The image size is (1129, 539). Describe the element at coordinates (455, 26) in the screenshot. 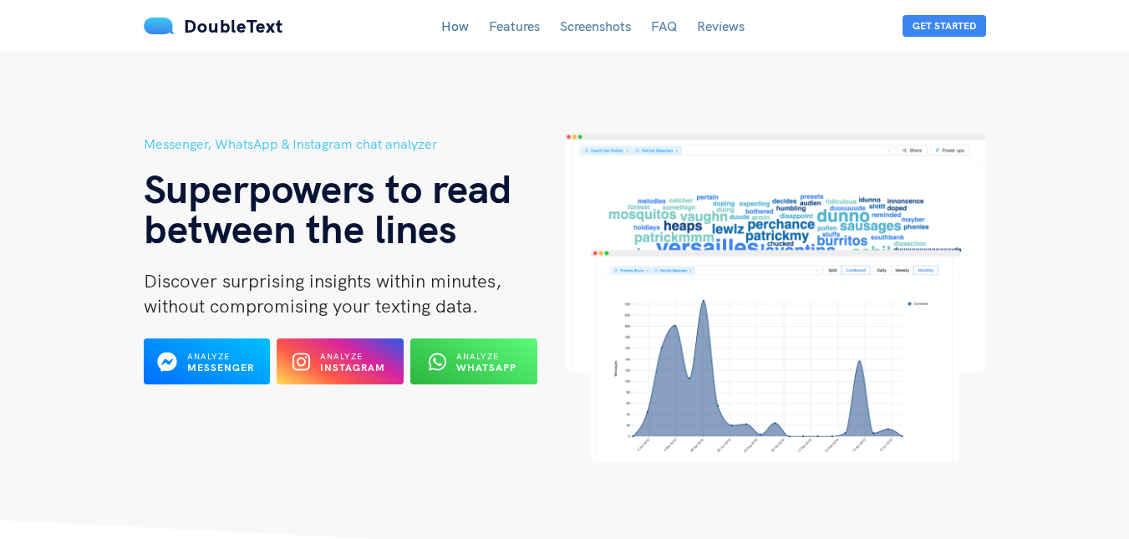

I see `a: How` at that location.